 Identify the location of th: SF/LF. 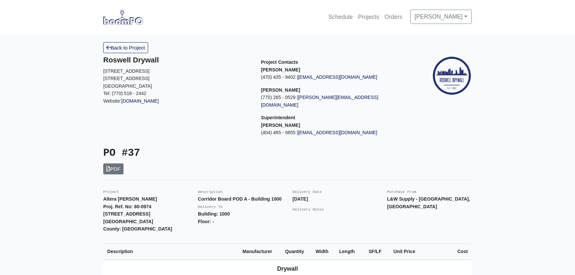
(374, 251).